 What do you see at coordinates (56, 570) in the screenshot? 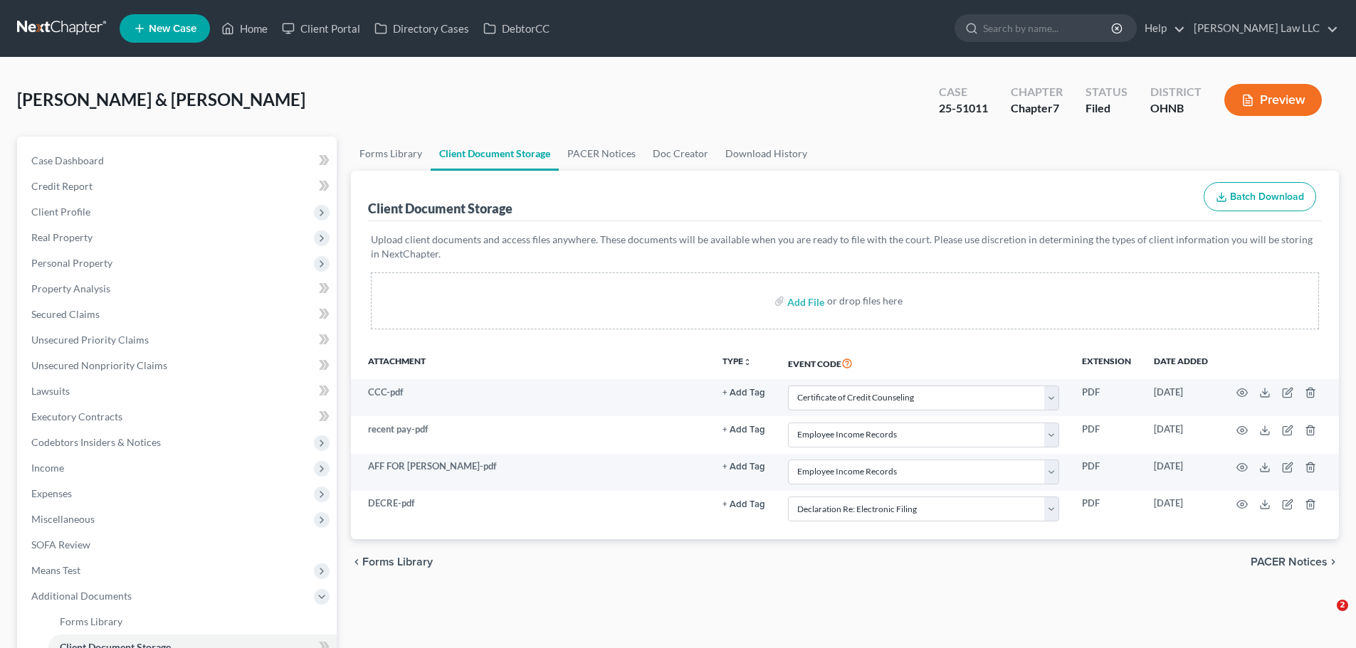
I see `span: Means Test` at bounding box center [56, 570].